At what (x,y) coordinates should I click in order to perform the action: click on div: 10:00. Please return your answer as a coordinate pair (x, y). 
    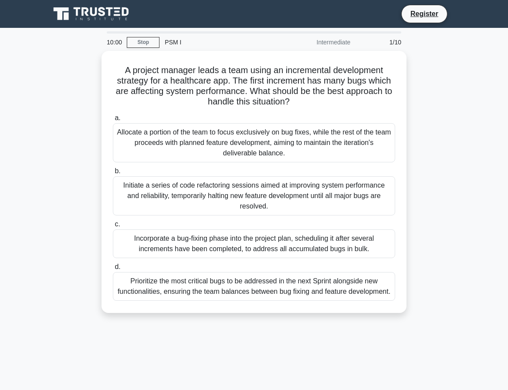
    Looking at the image, I should click on (114, 42).